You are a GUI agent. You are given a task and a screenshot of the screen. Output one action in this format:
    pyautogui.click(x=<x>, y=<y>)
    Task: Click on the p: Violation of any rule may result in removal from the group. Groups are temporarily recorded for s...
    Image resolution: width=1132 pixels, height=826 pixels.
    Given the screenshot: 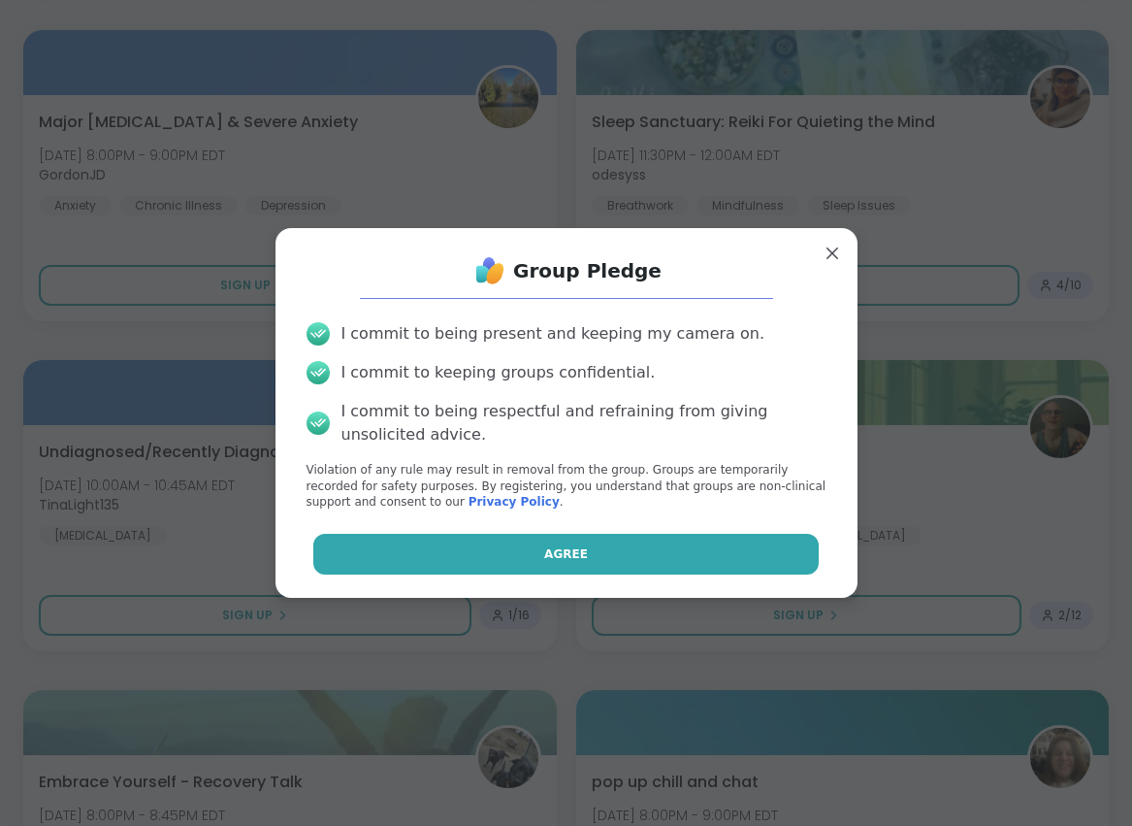 What is the action you would take?
    pyautogui.click(x=567, y=486)
    